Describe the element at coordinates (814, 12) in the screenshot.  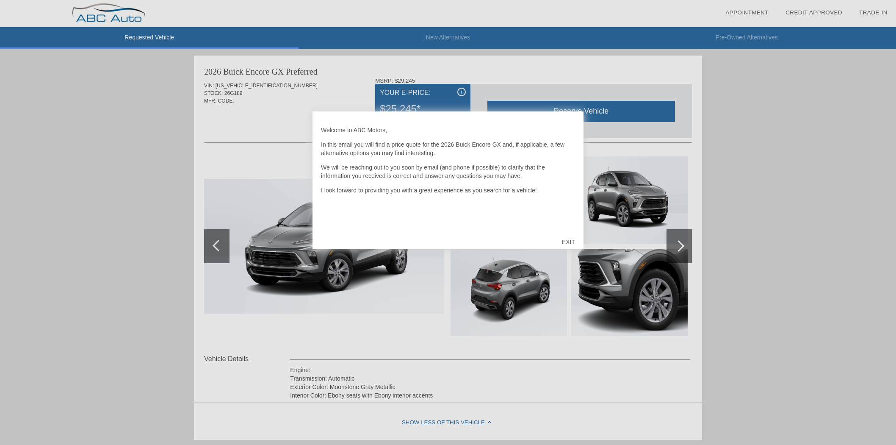
I see `a: Credit Approved` at that location.